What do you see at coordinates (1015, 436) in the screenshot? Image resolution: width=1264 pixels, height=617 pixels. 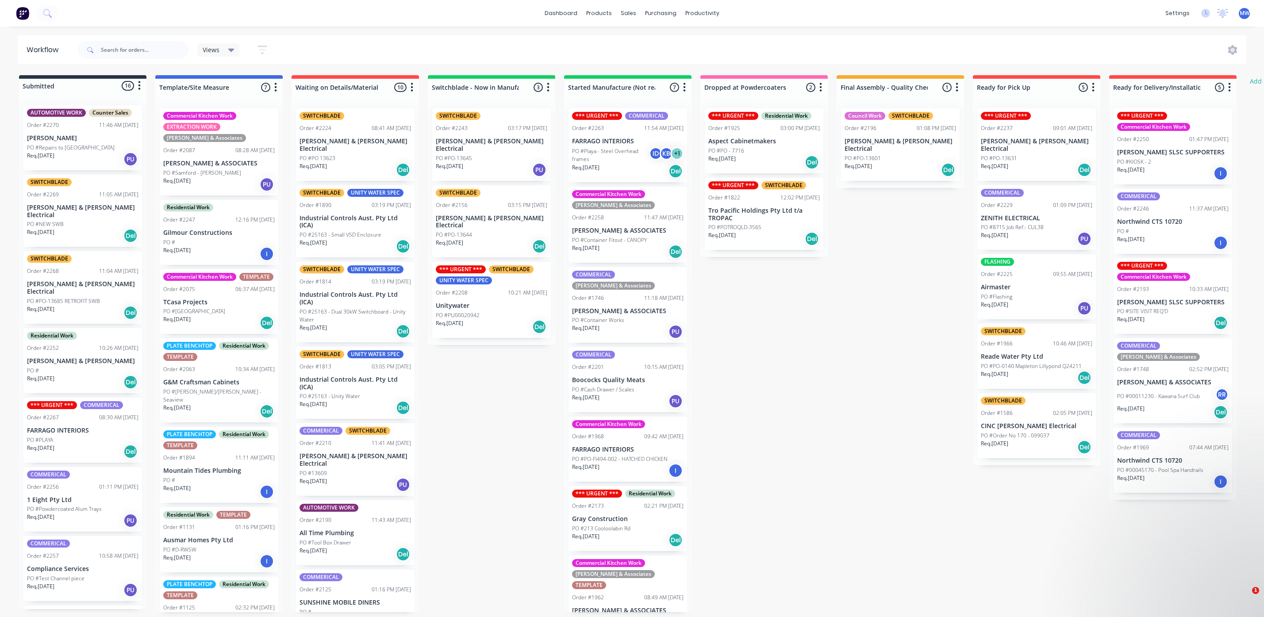 I see `p: PO #Order No 170 - 099037` at bounding box center [1015, 436].